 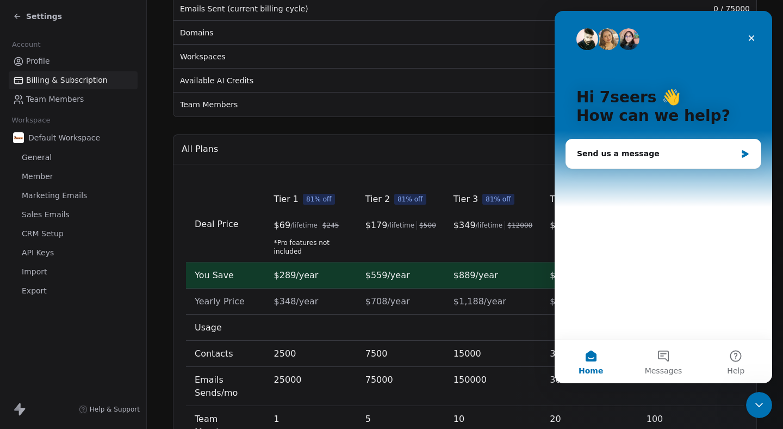 What do you see at coordinates (109, 359) in the screenshot?
I see `span: Messages` at bounding box center [109, 359].